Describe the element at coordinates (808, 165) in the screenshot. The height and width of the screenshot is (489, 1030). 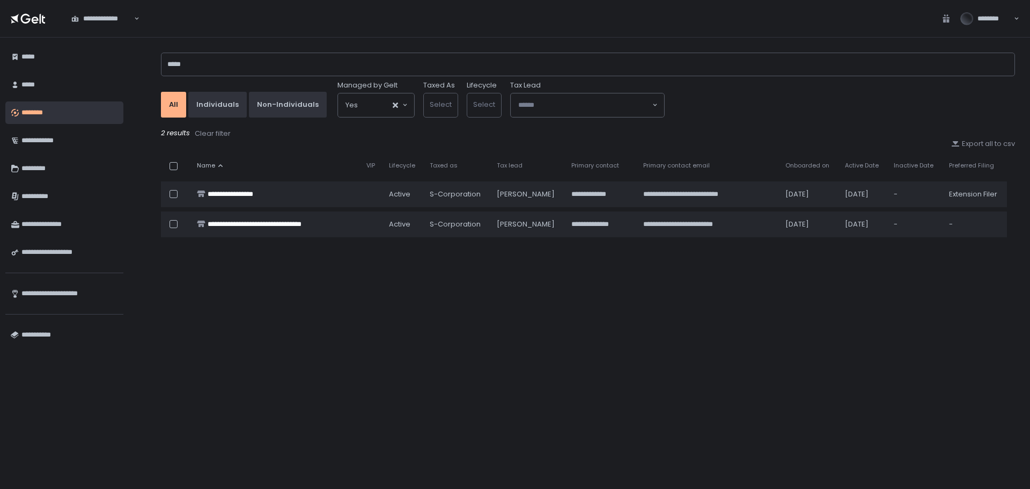
I see `span: Onboarded on` at that location.